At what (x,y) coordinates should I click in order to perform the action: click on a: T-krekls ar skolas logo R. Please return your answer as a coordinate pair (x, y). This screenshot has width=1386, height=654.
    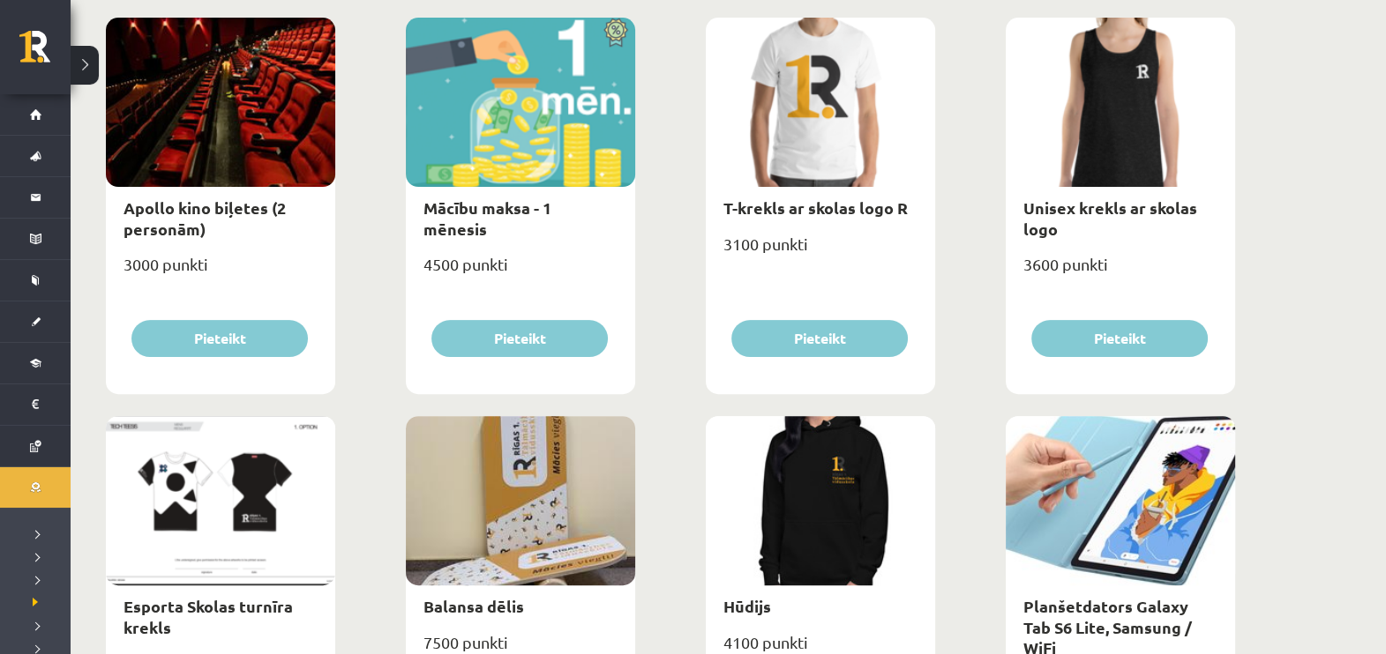
    Looking at the image, I should click on (815, 207).